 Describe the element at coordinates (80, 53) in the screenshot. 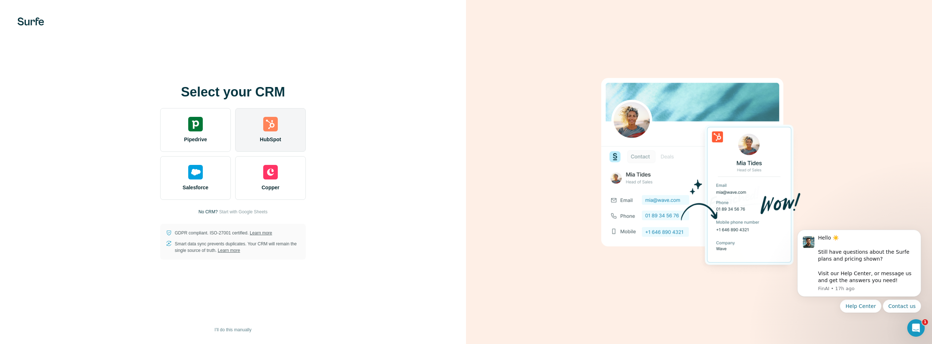

I see `div: Message content` at that location.